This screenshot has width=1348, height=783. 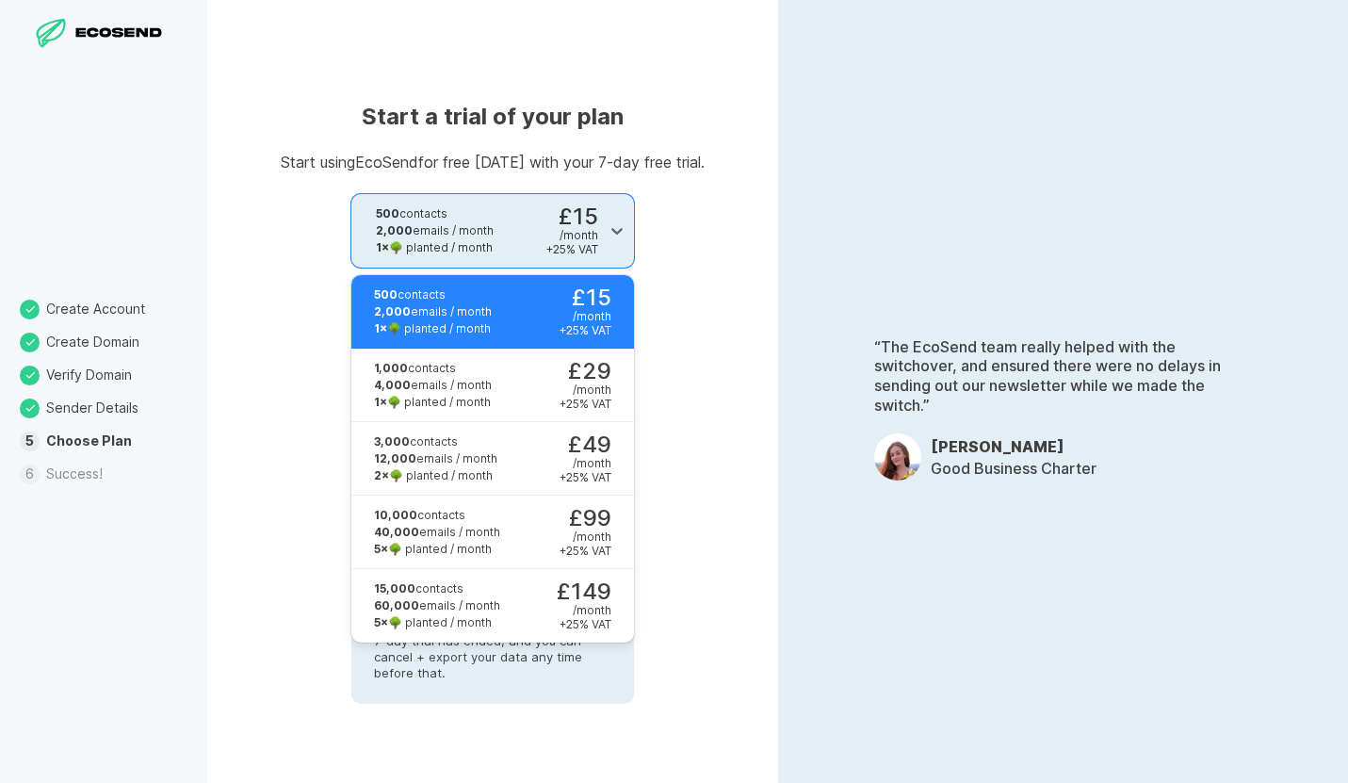 I want to click on strong: 4,000, so click(x=392, y=384).